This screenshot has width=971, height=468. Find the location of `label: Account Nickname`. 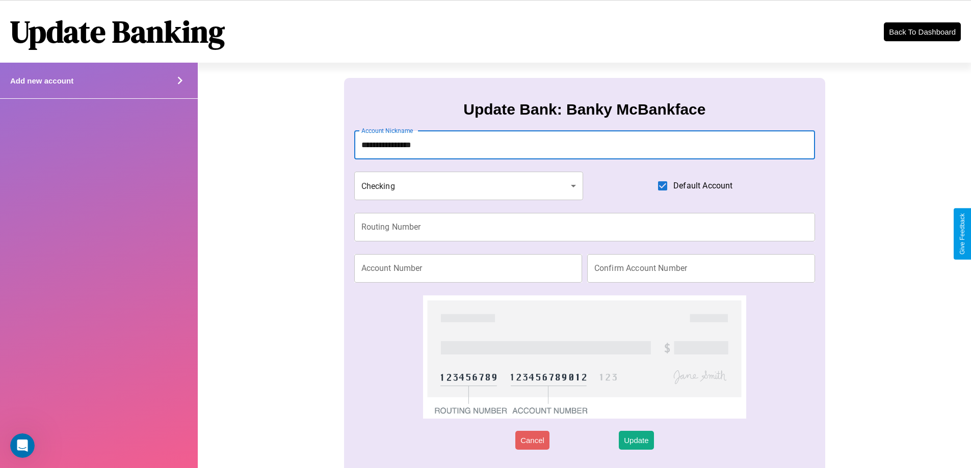

label: Account Nickname is located at coordinates (387, 130).